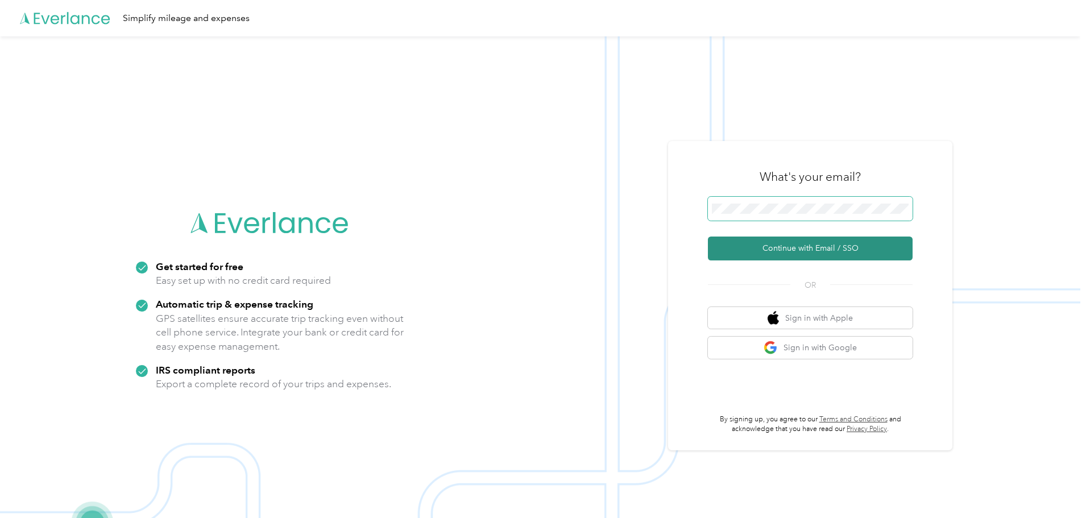  What do you see at coordinates (234, 304) in the screenshot?
I see `strong: Automatic trip & expense tracking` at bounding box center [234, 304].